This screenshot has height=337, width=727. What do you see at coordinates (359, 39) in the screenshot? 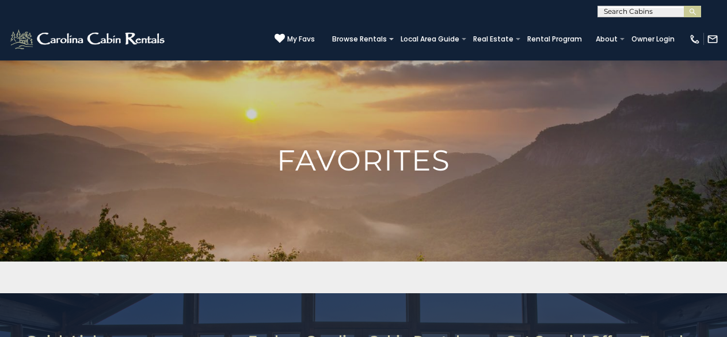
I see `a: Browse Rentals` at bounding box center [359, 39].